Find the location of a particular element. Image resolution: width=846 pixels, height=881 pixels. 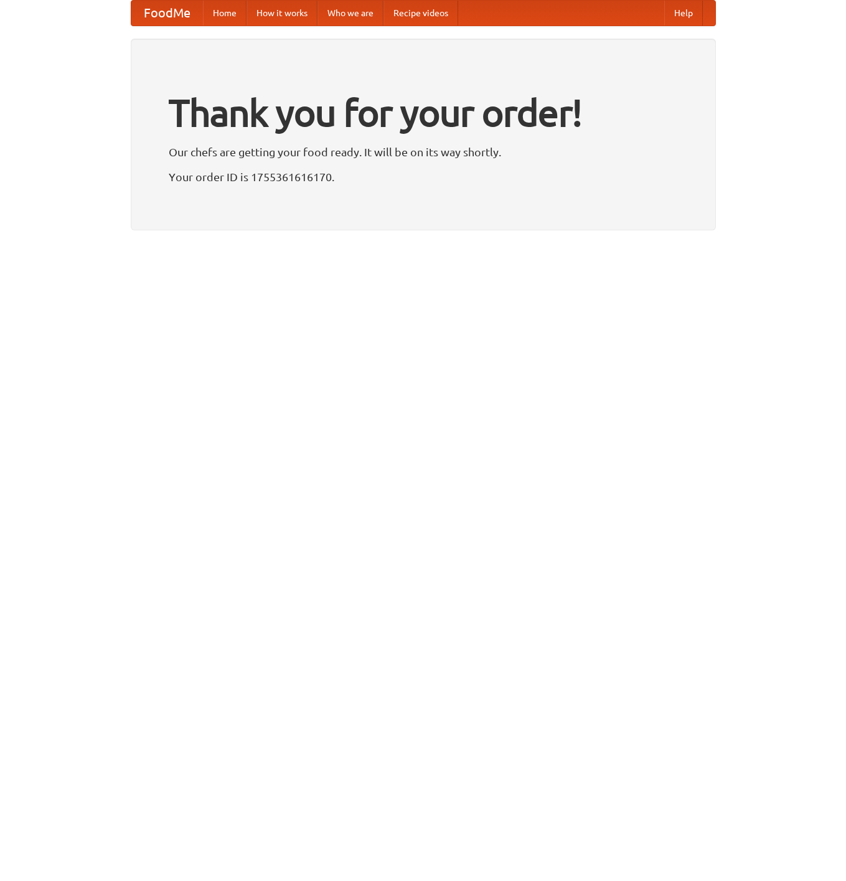

a: Who we are is located at coordinates (350, 13).